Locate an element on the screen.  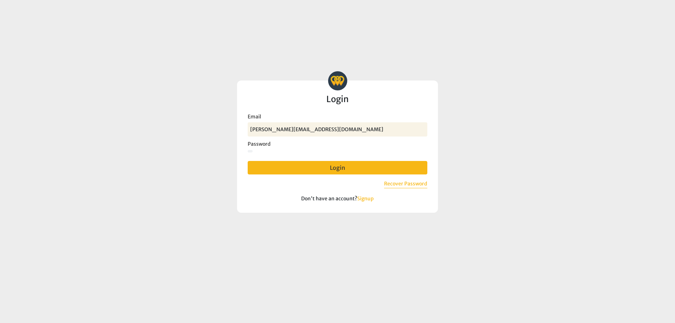
label: Password is located at coordinates (337, 144).